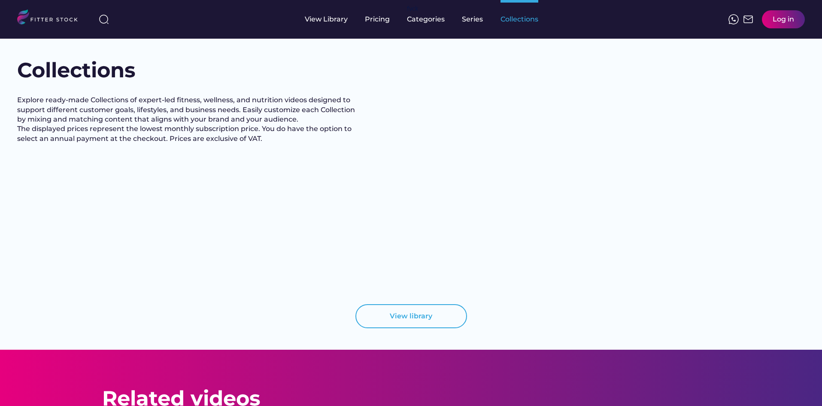  Describe the element at coordinates (326, 19) in the screenshot. I see `div: View Library` at that location.